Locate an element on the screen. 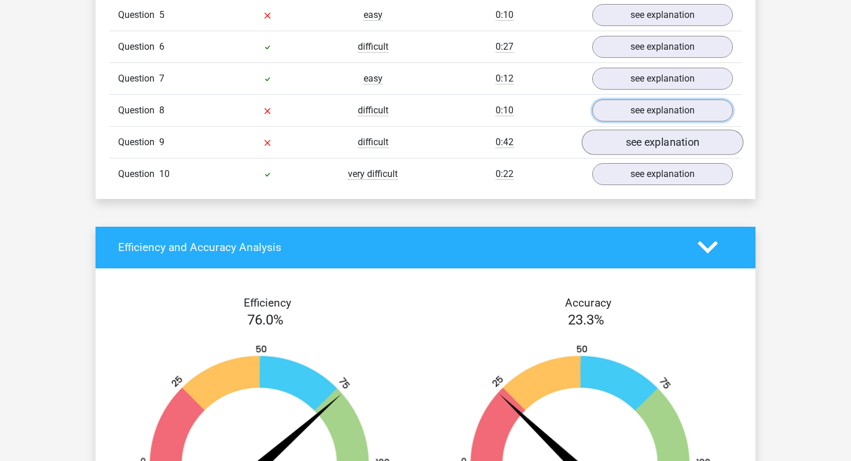  span: 9 is located at coordinates (161, 142).